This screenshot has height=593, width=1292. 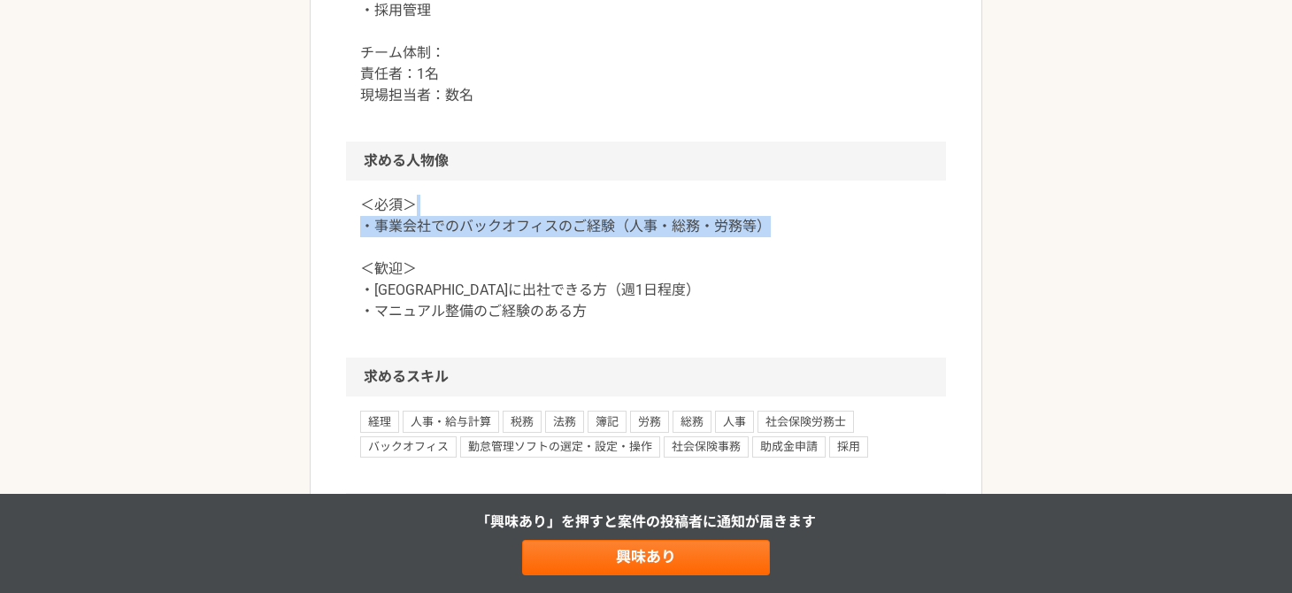 I want to click on a: 興味あり, so click(x=646, y=558).